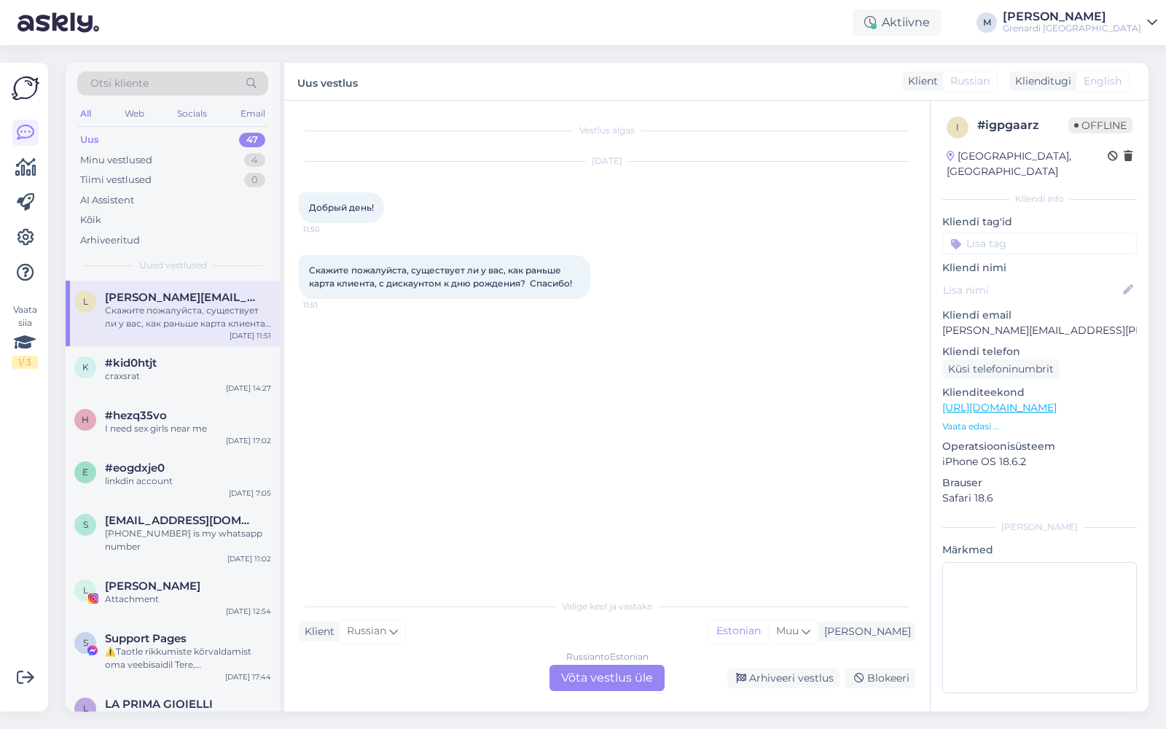 Image resolution: width=1166 pixels, height=729 pixels. What do you see at coordinates (188, 317) in the screenshot?
I see `div: Скажите пожалуйста, существует ли у вас, как раньше карта клиента, с дискаунтом к дню рождения? С...` at bounding box center [188, 317].